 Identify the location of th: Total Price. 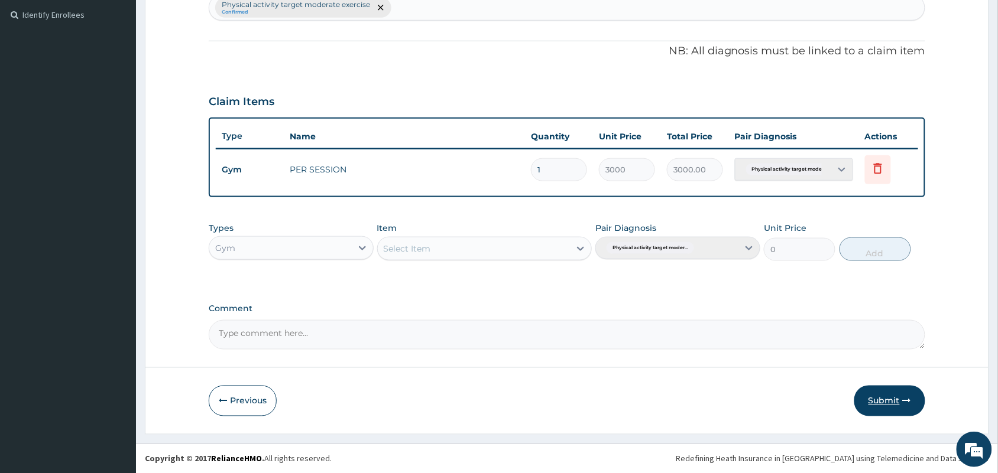
(695, 137).